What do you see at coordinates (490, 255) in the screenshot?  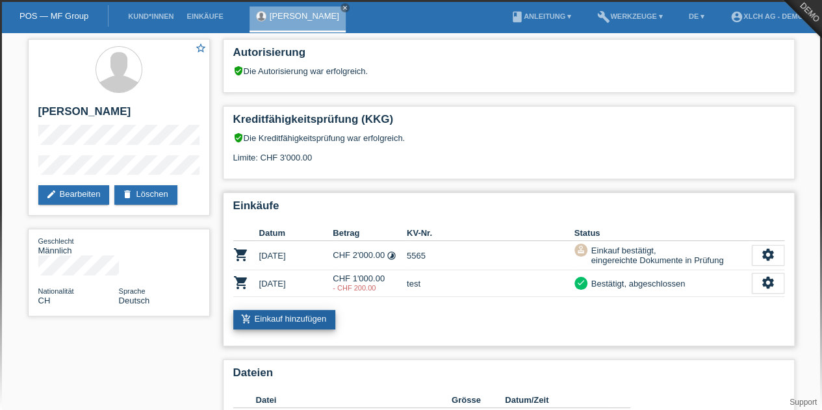 I see `td: 5565` at bounding box center [490, 255].